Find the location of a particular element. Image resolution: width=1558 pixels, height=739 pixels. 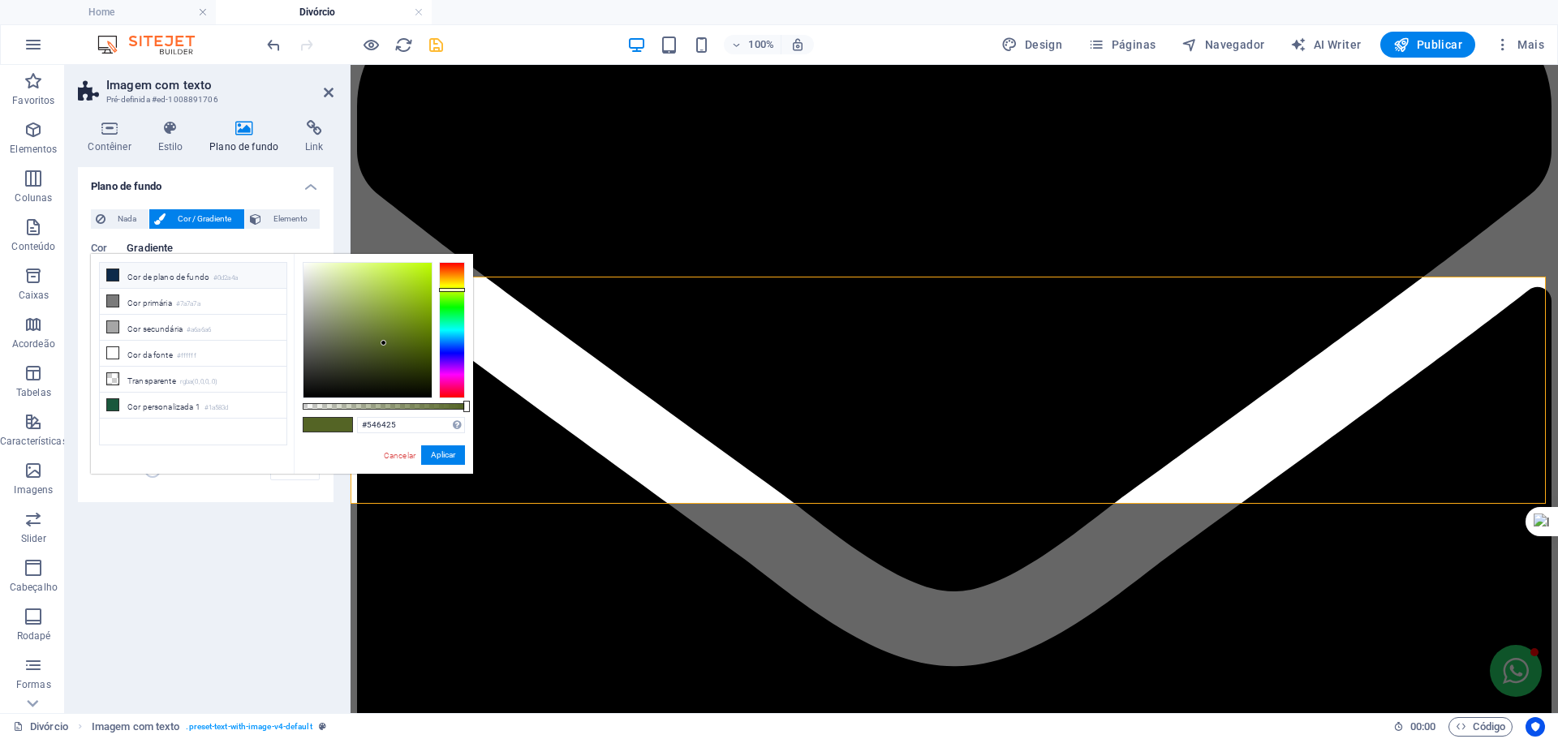

button: Open chat window is located at coordinates (1165, 606).